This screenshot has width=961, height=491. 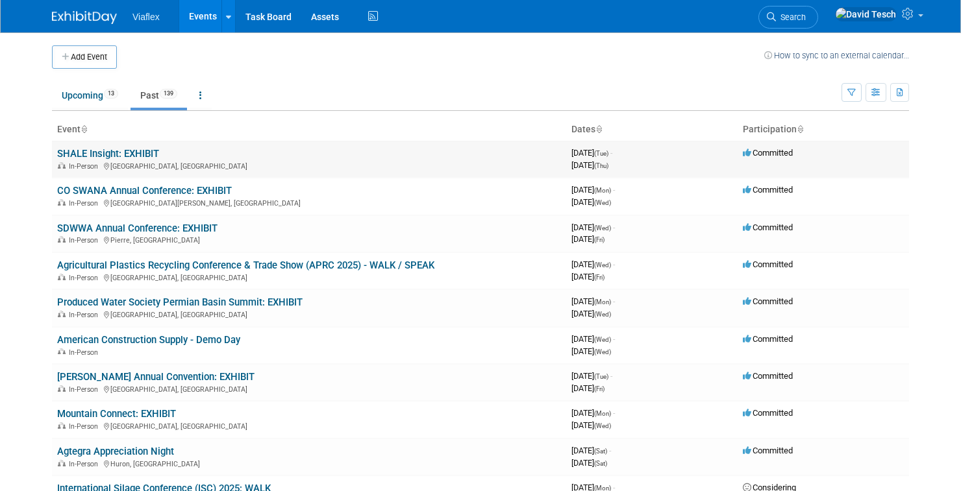 What do you see at coordinates (146, 17) in the screenshot?
I see `span: Viaflex` at bounding box center [146, 17].